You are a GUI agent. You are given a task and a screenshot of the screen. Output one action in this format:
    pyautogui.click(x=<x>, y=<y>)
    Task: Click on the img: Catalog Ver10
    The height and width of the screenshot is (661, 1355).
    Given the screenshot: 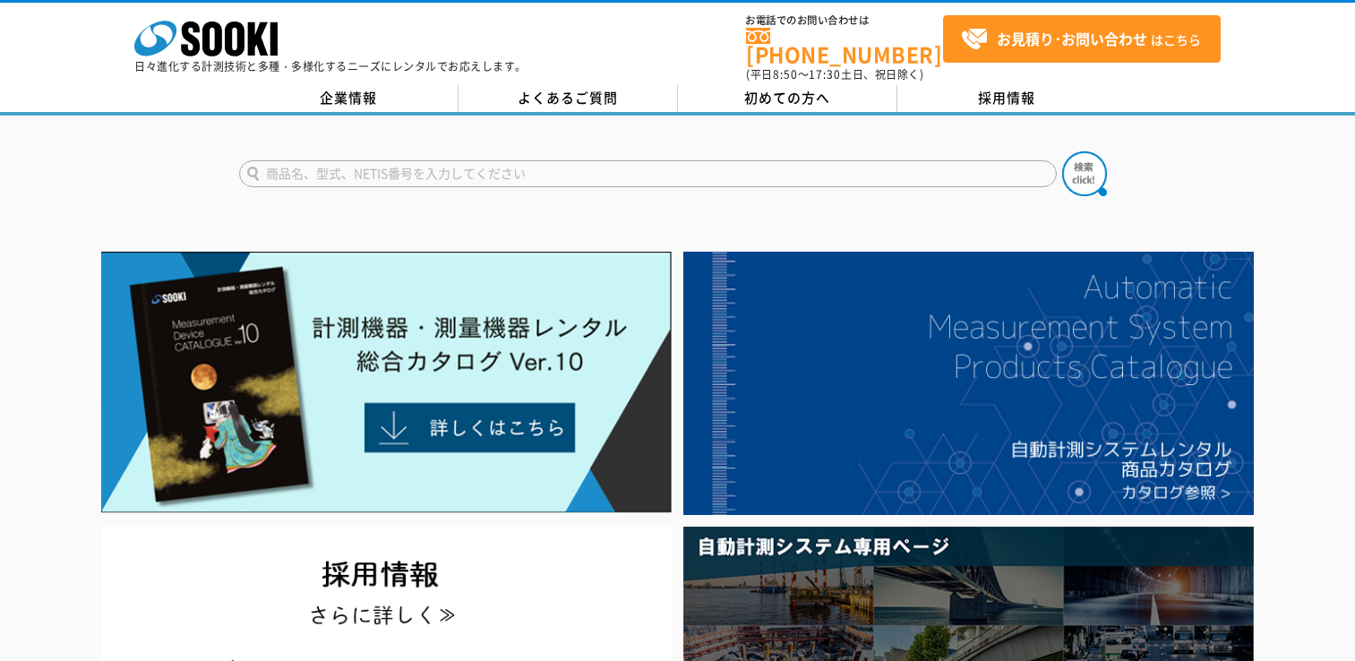 What is the action you would take?
    pyautogui.click(x=386, y=382)
    